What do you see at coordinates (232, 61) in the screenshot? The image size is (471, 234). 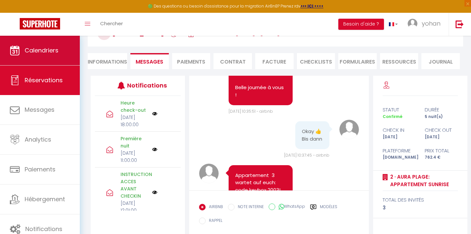 I see `li: Contrat` at bounding box center [232, 61].